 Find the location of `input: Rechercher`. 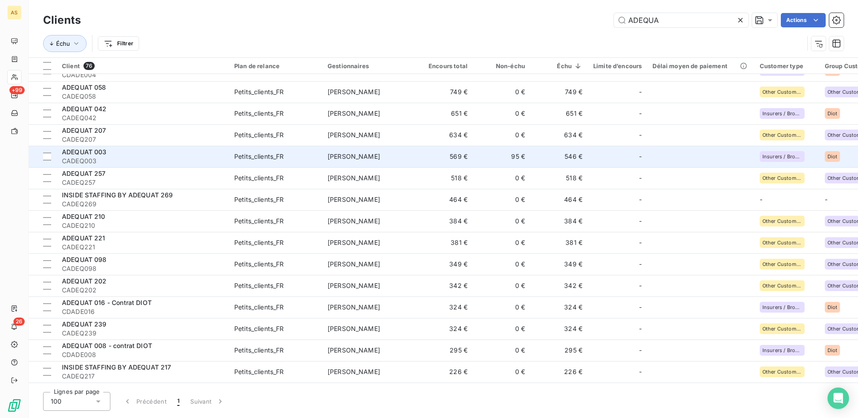

input: Rechercher is located at coordinates (681, 20).